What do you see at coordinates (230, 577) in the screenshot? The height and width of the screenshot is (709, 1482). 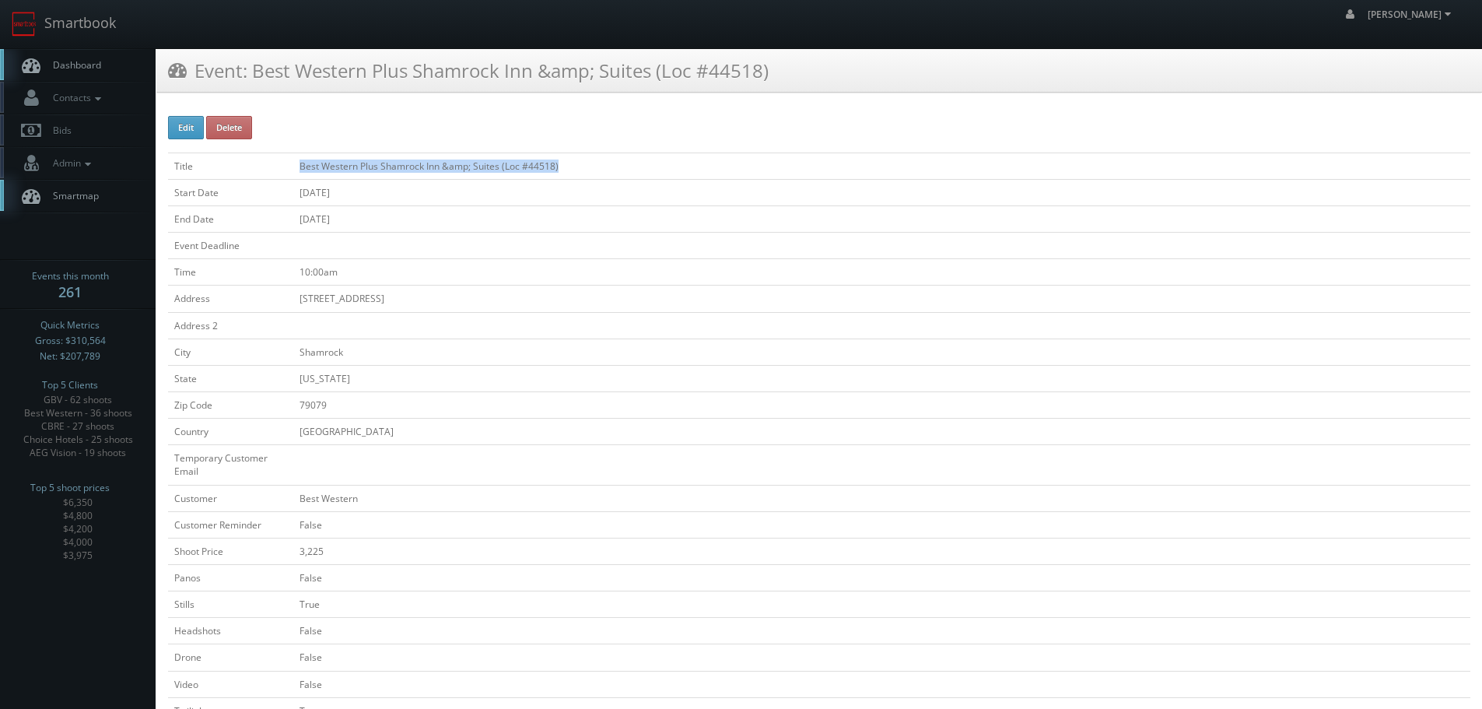 I see `td: Panos` at bounding box center [230, 577].